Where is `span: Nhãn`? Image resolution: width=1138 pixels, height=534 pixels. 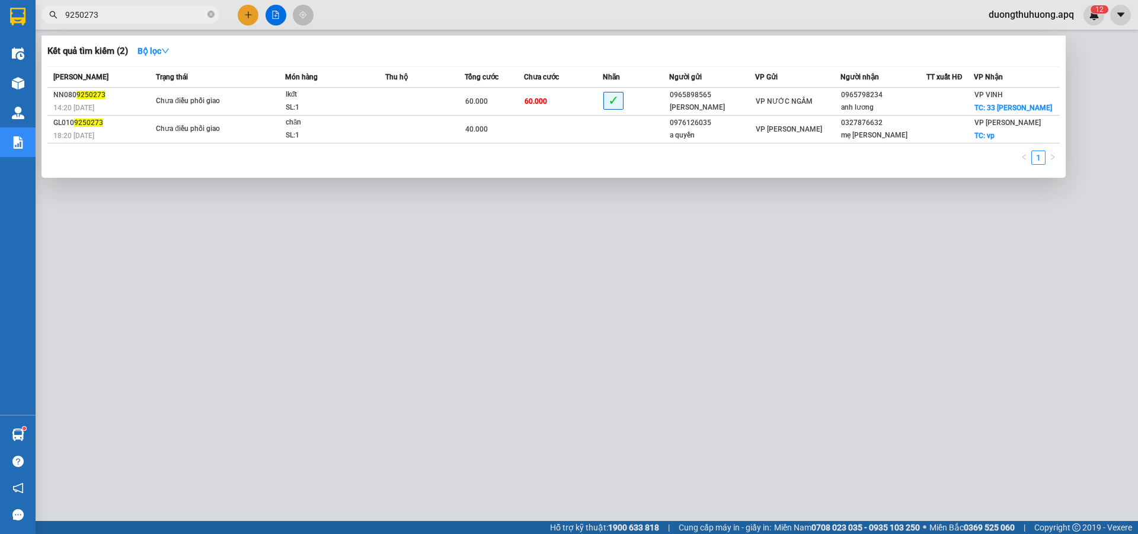 span: Nhãn is located at coordinates (611, 77).